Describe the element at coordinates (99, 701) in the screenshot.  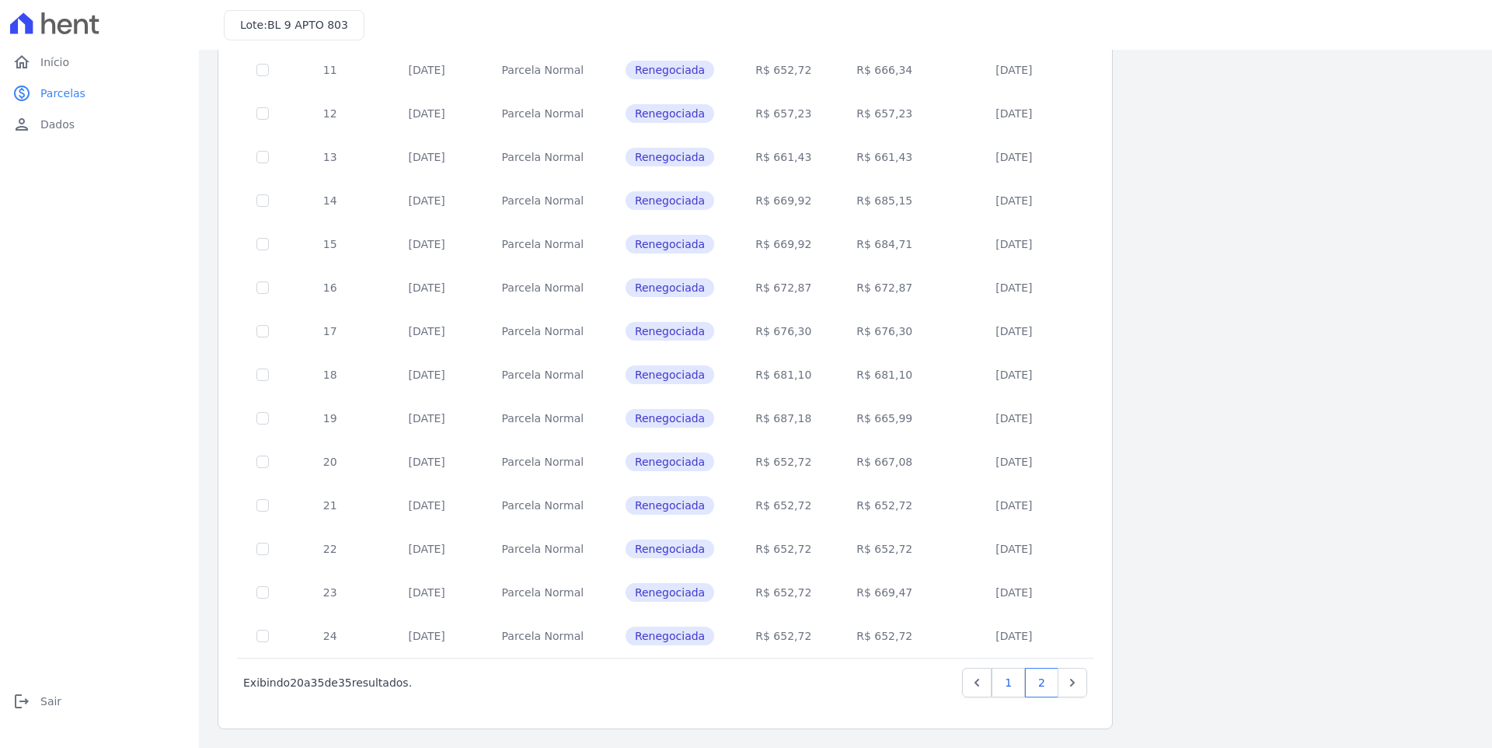
I see `a: logoutSair` at that location.